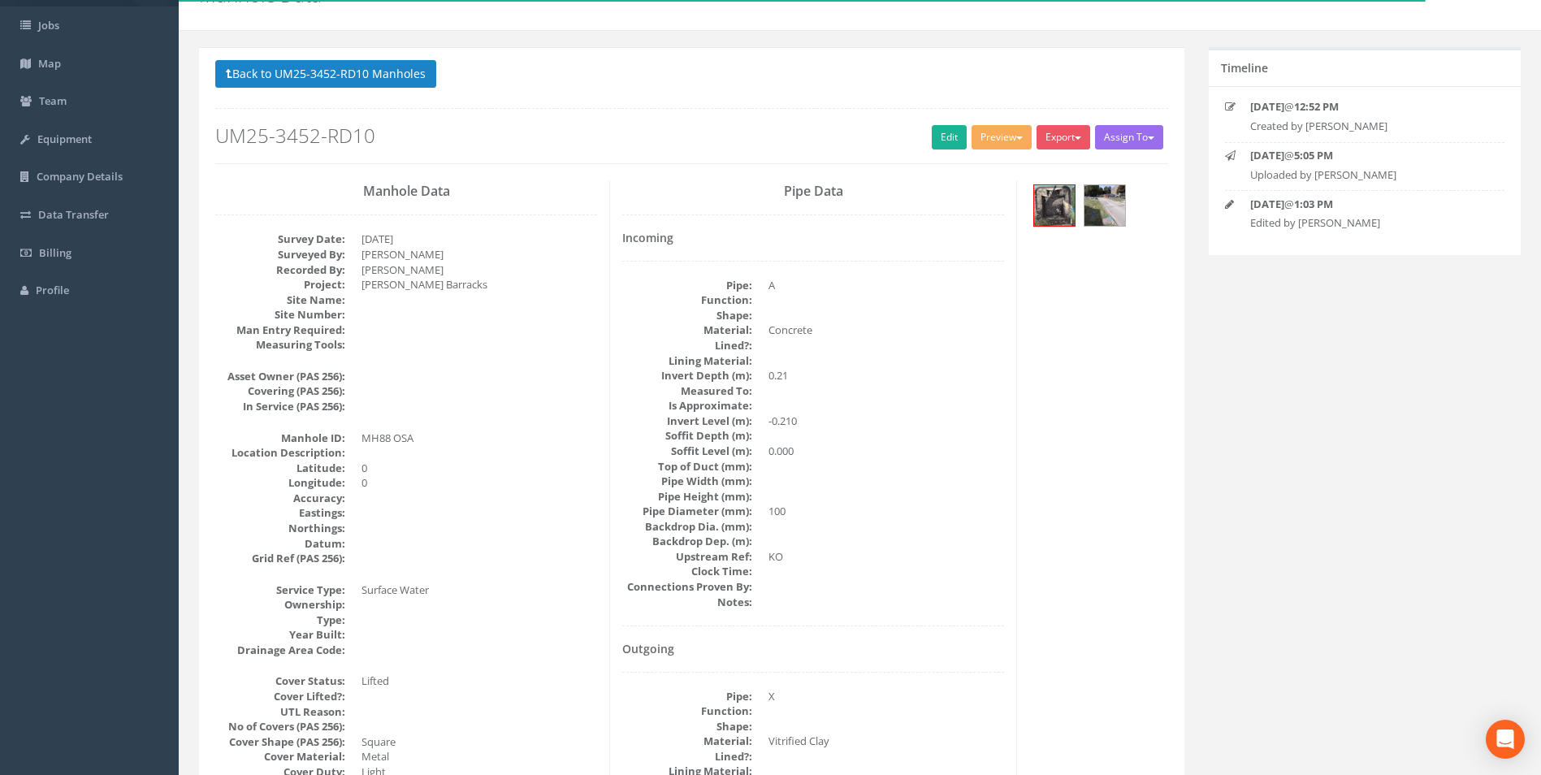 This screenshot has height=775, width=1541. Describe the element at coordinates (280, 239) in the screenshot. I see `dt: Survey Date:` at that location.